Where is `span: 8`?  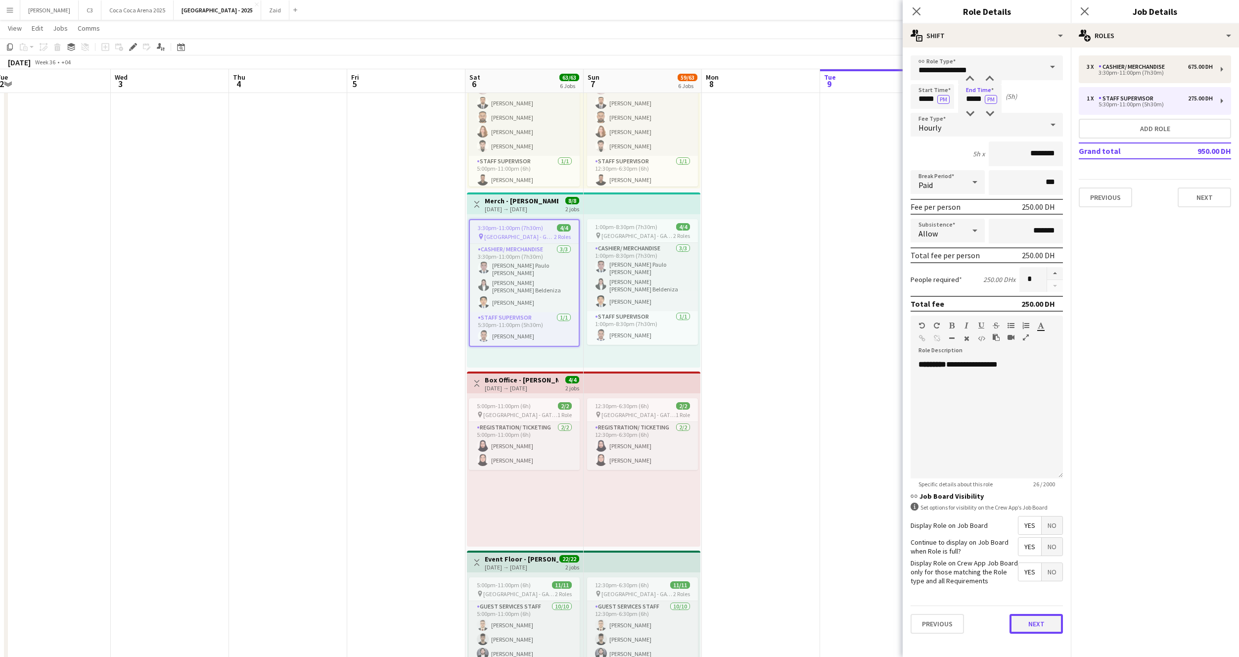
span: 8 is located at coordinates (711, 84).